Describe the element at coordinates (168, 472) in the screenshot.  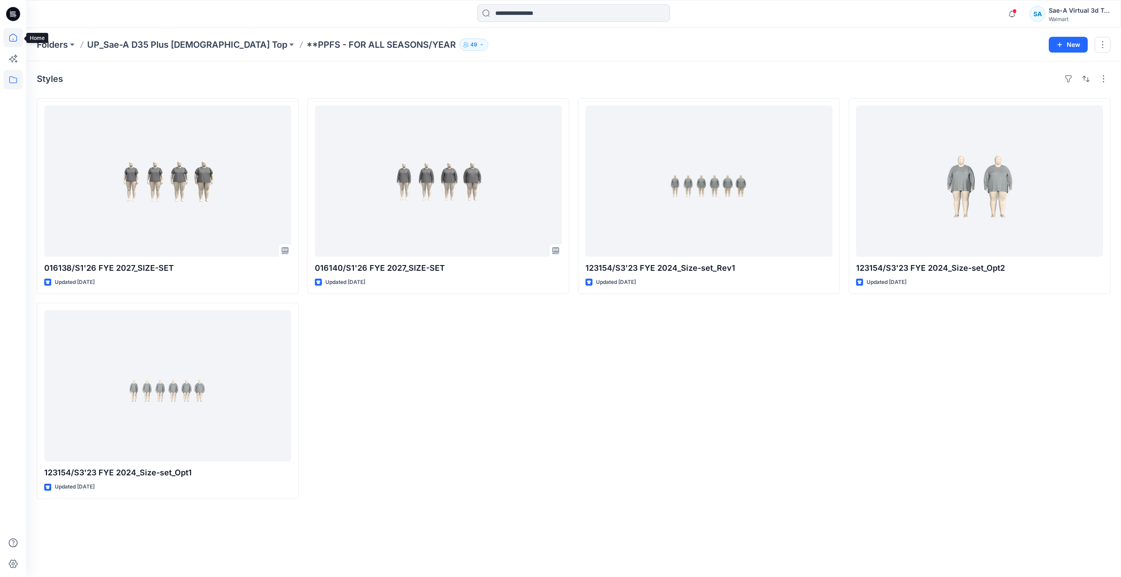
I see `p: 123154/S3'23 FYE 2024_Size-set_Opt1` at that location.